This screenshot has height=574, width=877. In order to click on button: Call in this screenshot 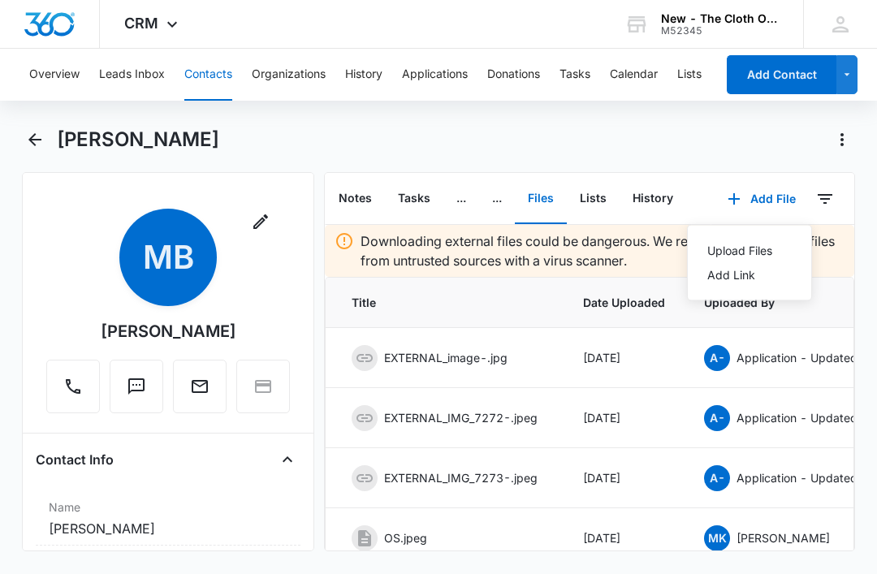, I will do `click(73, 386)`.